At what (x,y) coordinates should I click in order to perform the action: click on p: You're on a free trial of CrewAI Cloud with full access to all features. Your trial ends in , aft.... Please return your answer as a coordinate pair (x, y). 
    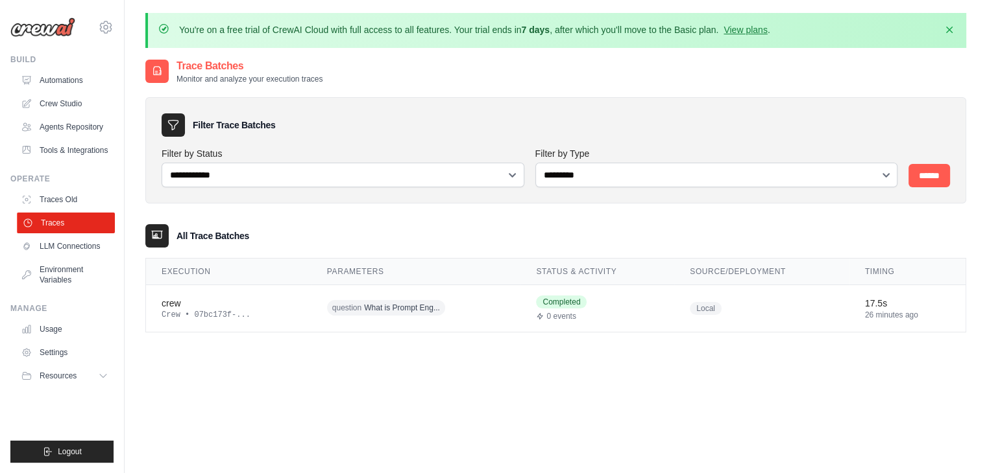
    Looking at the image, I should click on (474, 30).